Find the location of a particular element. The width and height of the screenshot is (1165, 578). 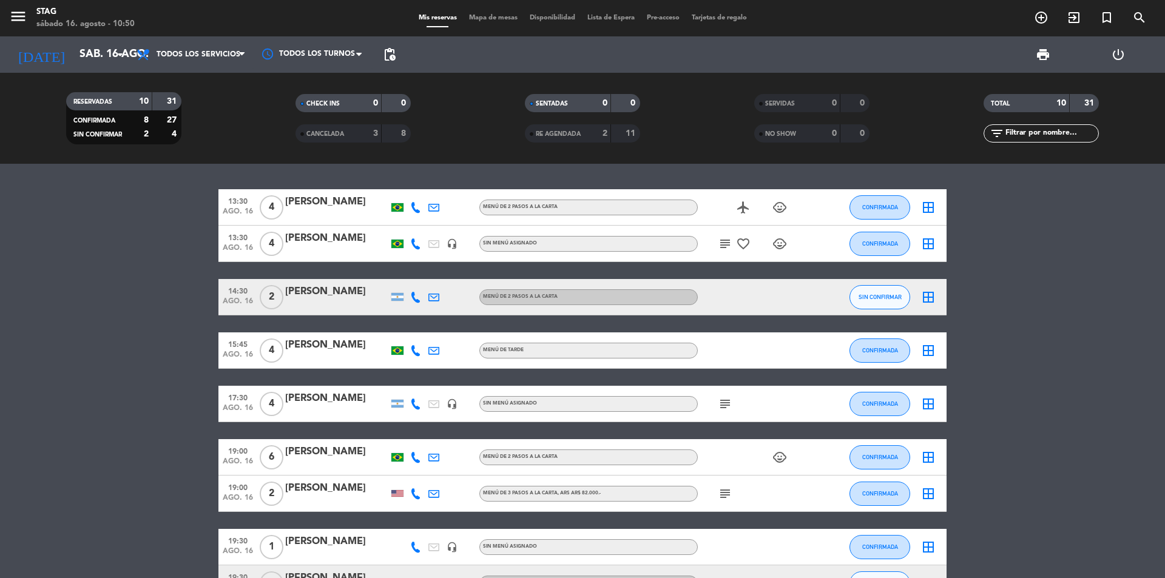

span: Disponibilidad is located at coordinates (552, 18).